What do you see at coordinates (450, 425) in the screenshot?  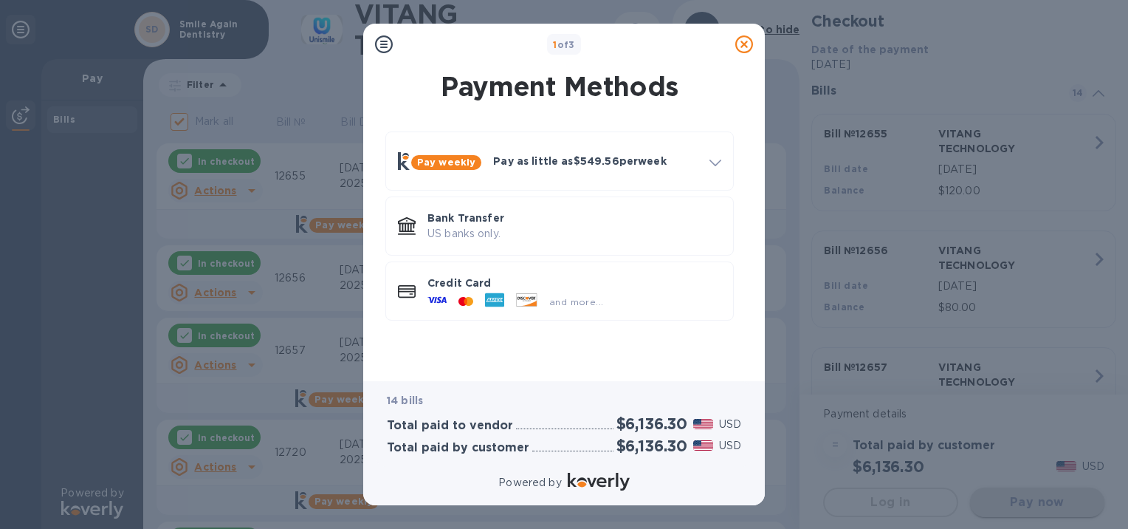 I see `h3: Total paid to vendor` at bounding box center [450, 425].